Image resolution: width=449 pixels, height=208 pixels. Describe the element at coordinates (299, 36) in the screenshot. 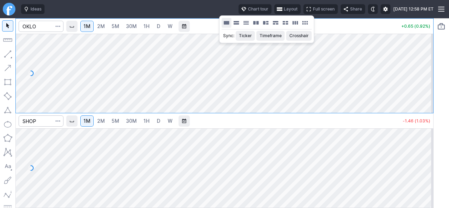

I see `button: Crosshair` at that location.